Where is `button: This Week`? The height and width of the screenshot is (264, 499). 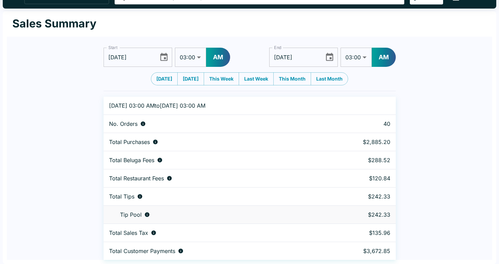
button: This Week is located at coordinates (221, 79).